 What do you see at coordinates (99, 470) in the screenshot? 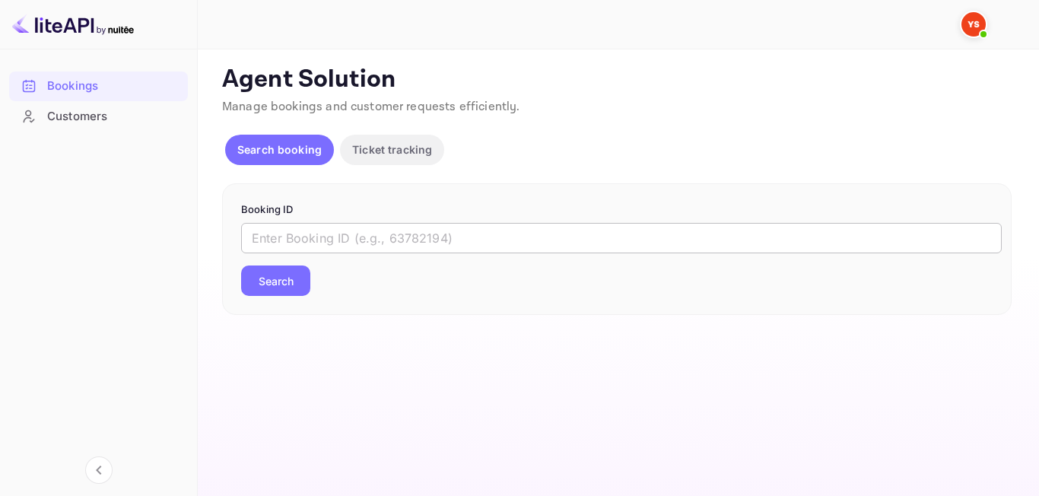
I see `button: Collapse navigation` at bounding box center [99, 470].